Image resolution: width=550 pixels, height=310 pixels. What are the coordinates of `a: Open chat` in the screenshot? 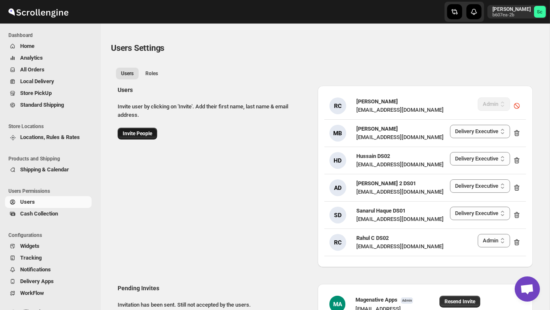 It's located at (527, 289).